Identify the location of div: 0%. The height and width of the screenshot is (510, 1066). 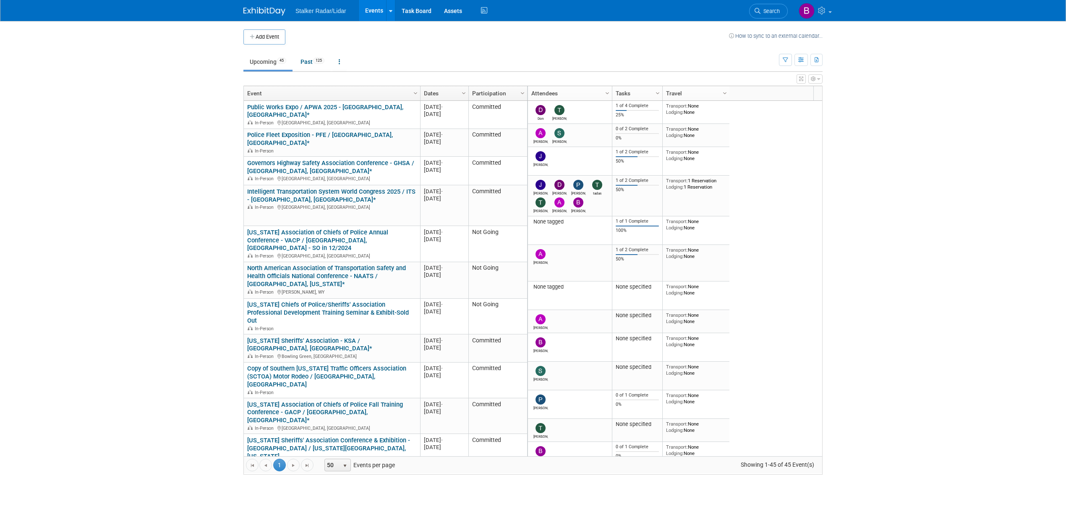
(638, 456).